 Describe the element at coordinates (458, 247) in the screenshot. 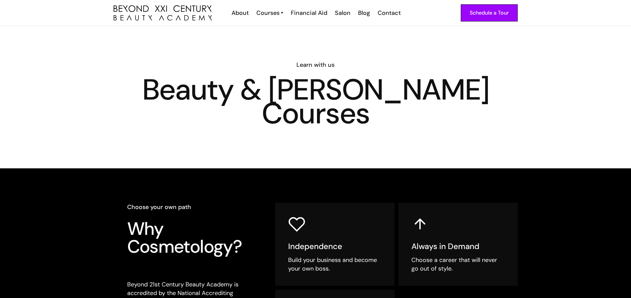

I see `h5: Always in Demand` at that location.